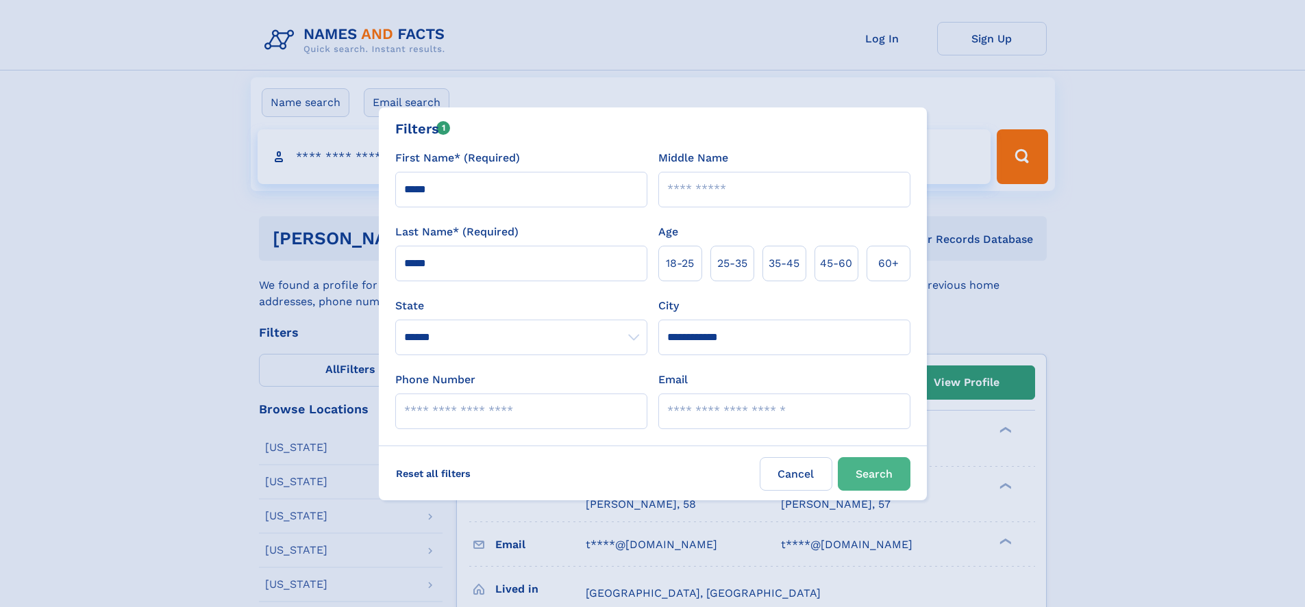  Describe the element at coordinates (672, 380) in the screenshot. I see `label: Email` at that location.